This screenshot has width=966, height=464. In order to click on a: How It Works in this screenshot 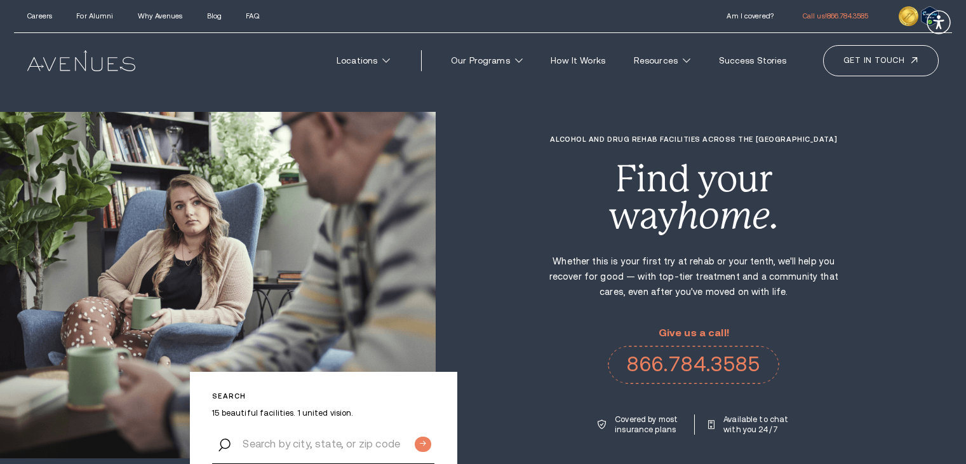, I will do `click(578, 60)`.